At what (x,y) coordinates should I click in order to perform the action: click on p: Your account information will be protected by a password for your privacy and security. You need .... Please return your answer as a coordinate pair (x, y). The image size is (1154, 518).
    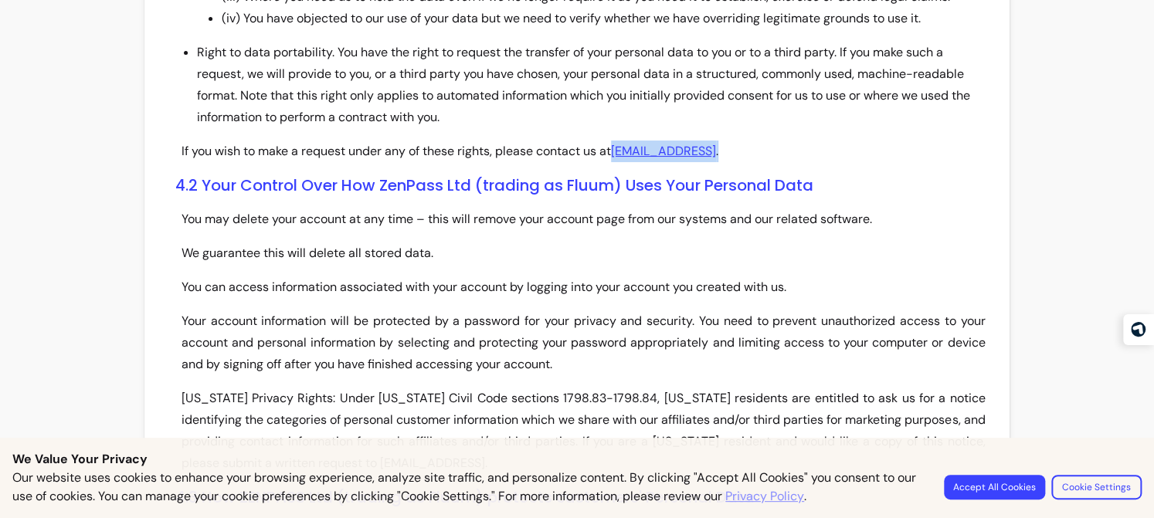
    Looking at the image, I should click on (583, 343).